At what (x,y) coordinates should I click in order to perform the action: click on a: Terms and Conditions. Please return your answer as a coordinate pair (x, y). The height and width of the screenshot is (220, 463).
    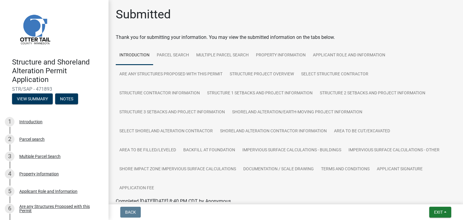
    Looking at the image, I should click on (345, 169).